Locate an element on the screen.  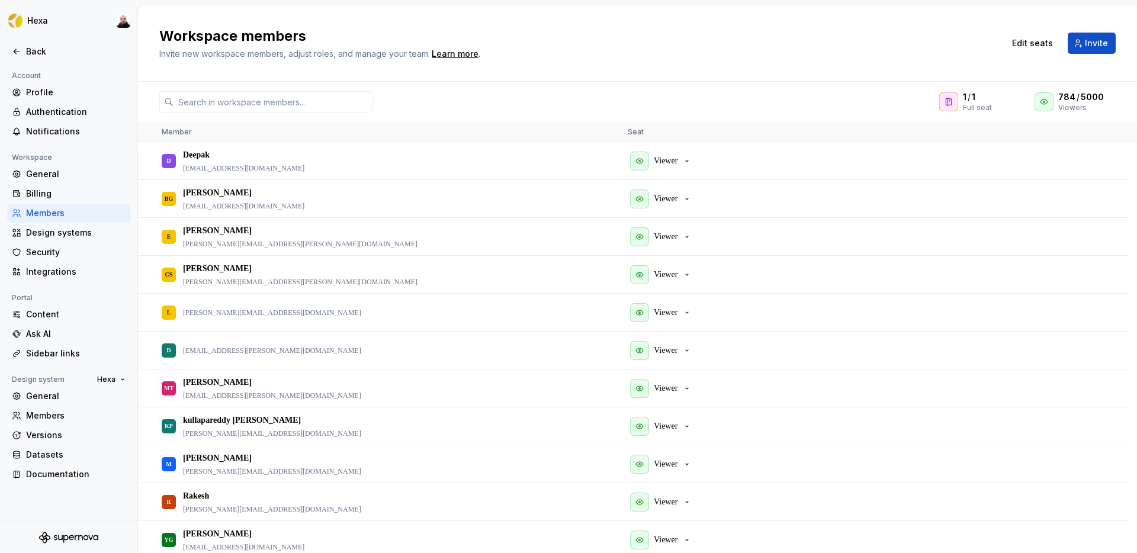
span: Invite new workspace members, adjust roles, and manage your team. is located at coordinates (294, 53).